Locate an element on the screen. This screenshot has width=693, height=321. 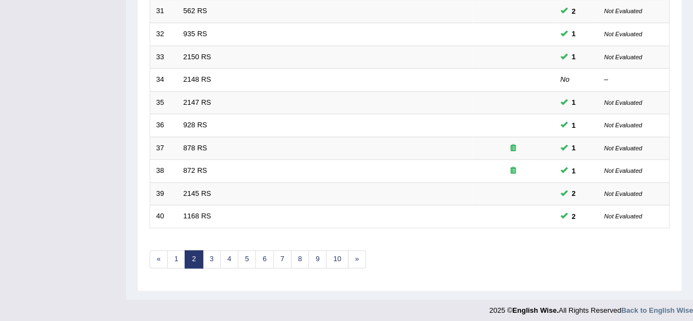
a: 1168 RS is located at coordinates (197, 215).